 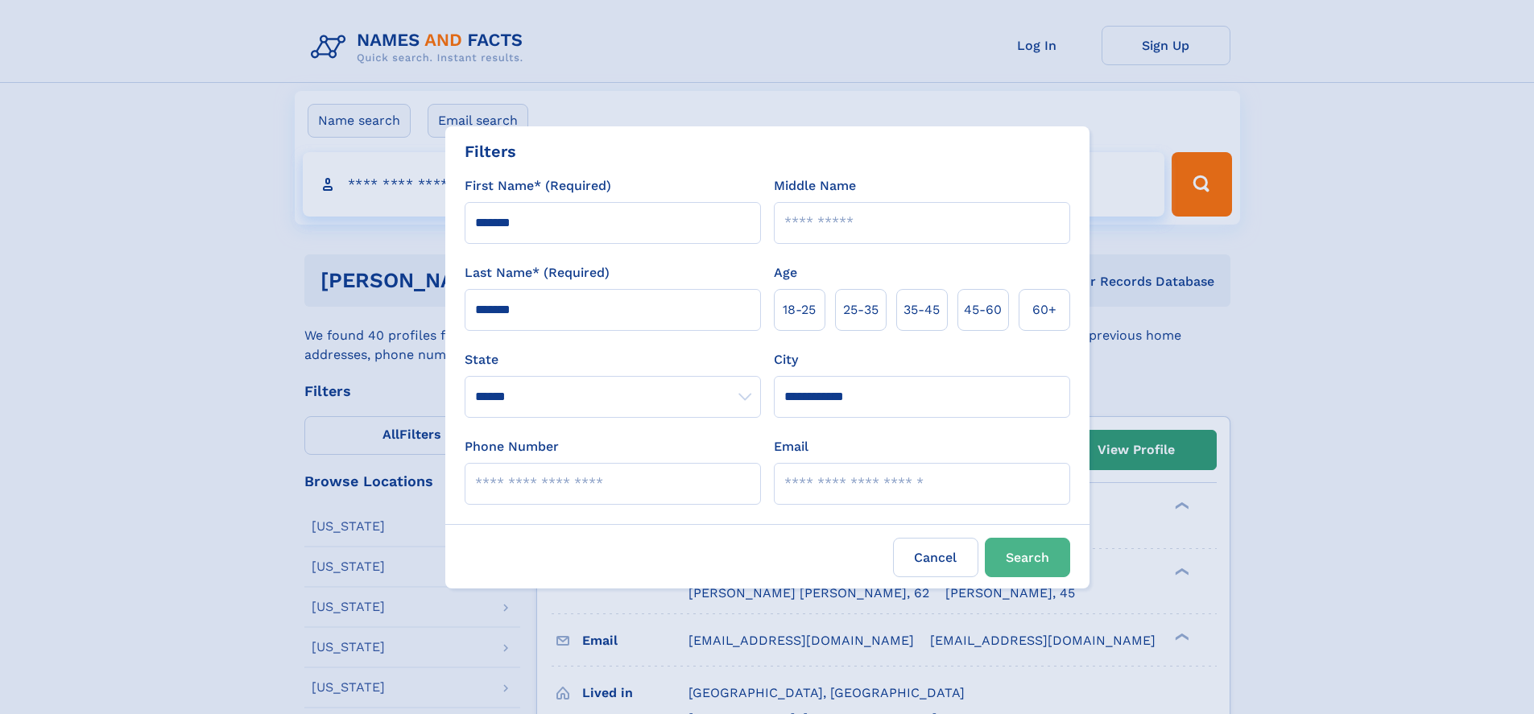 What do you see at coordinates (537, 273) in the screenshot?
I see `label: Last Name* (Required)` at bounding box center [537, 273].